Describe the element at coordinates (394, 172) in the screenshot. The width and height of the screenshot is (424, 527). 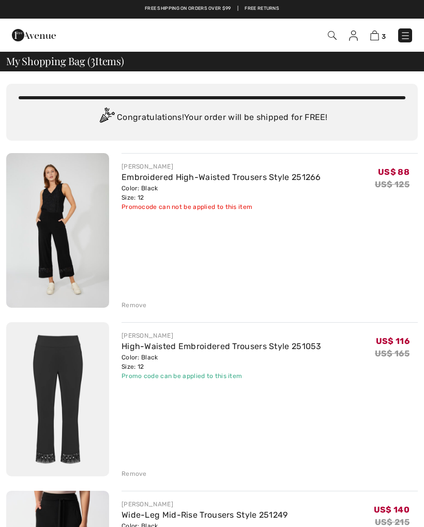
I see `span: US$ 88` at that location.